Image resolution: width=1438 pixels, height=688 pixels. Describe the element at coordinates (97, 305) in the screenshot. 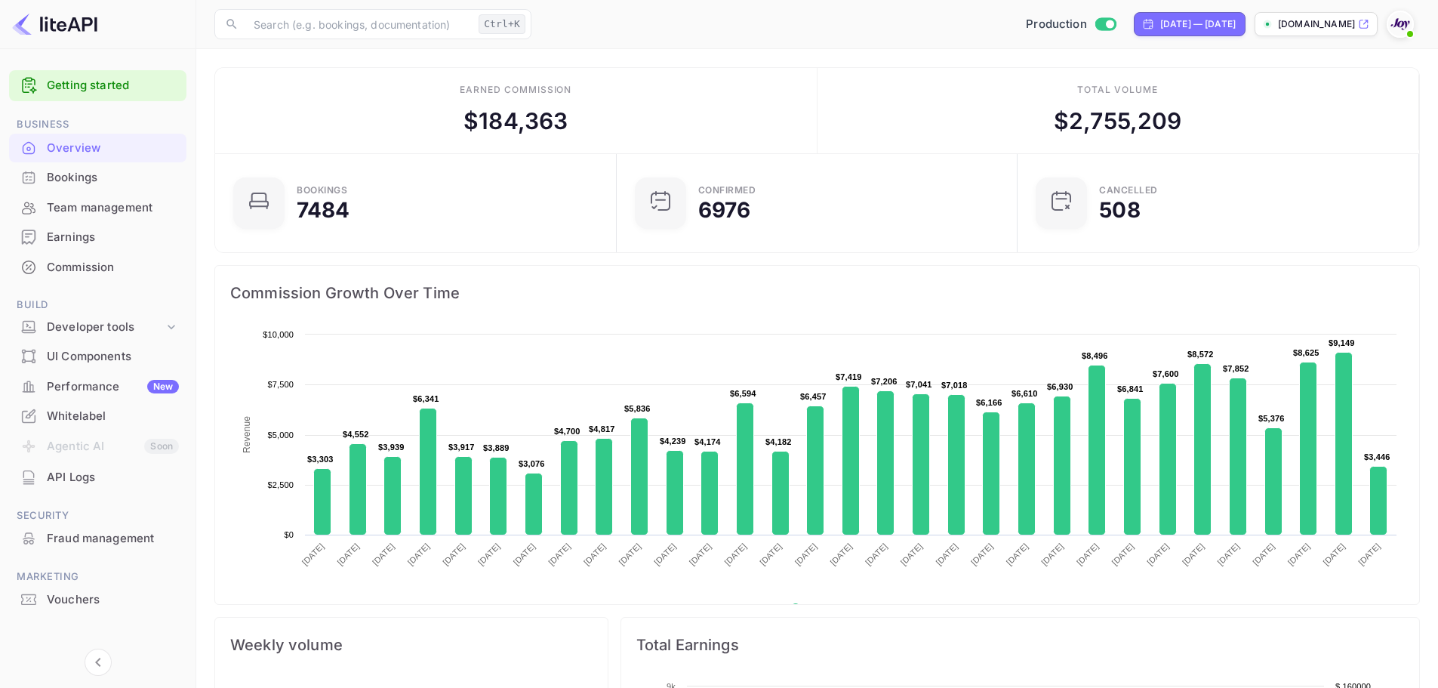

I see `span: Build` at that location.